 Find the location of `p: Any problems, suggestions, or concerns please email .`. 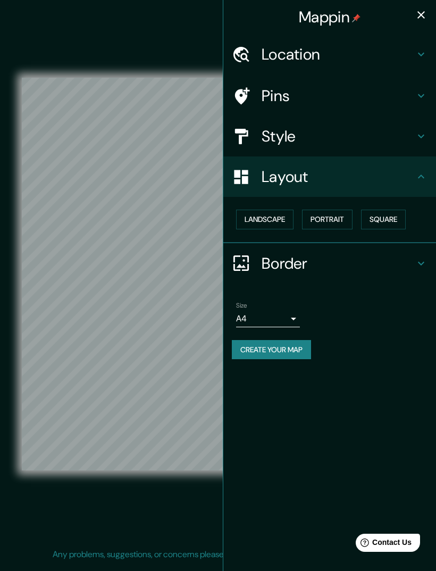

p: Any problems, suggestions, or concerns please email . is located at coordinates (216, 554).